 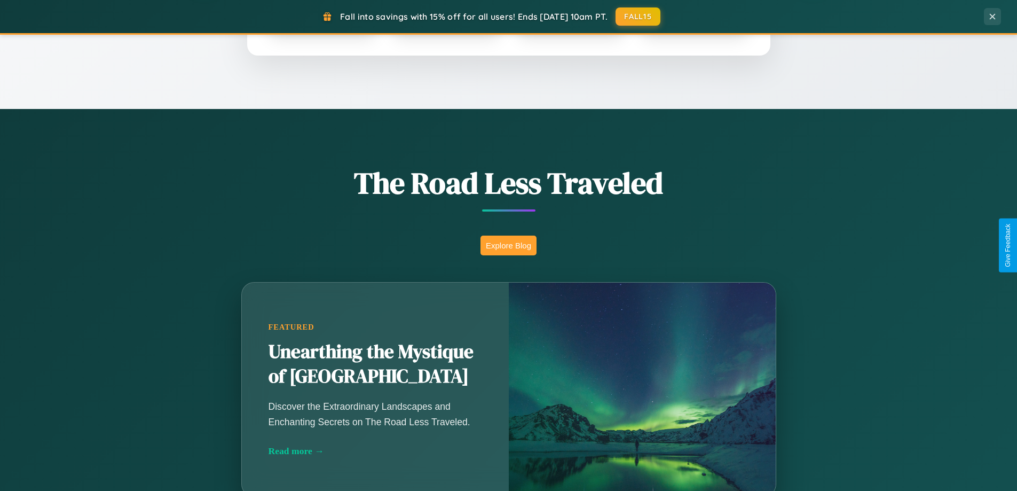 I want to click on div: Read more →, so click(x=375, y=451).